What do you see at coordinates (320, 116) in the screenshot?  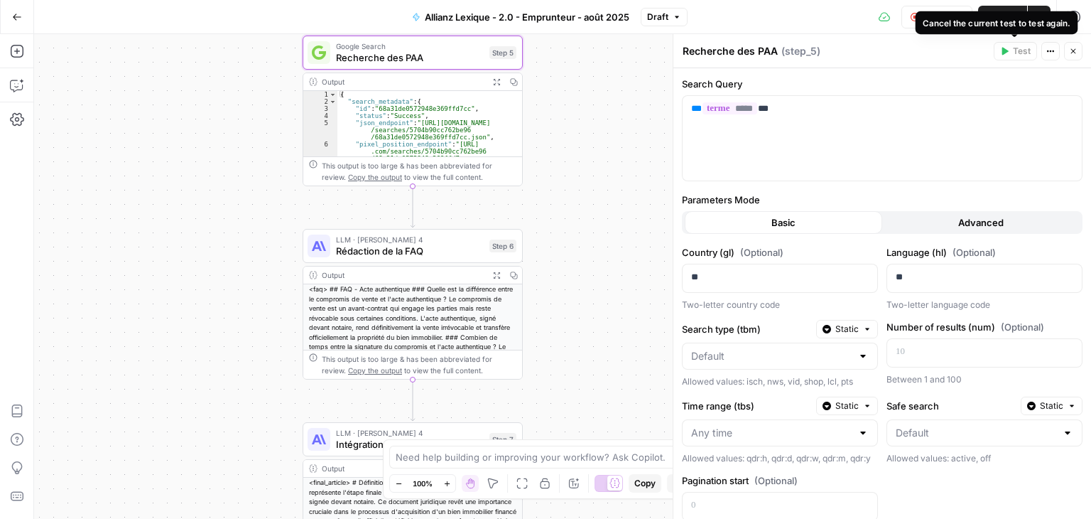 I see `div: 4` at bounding box center [320, 116].